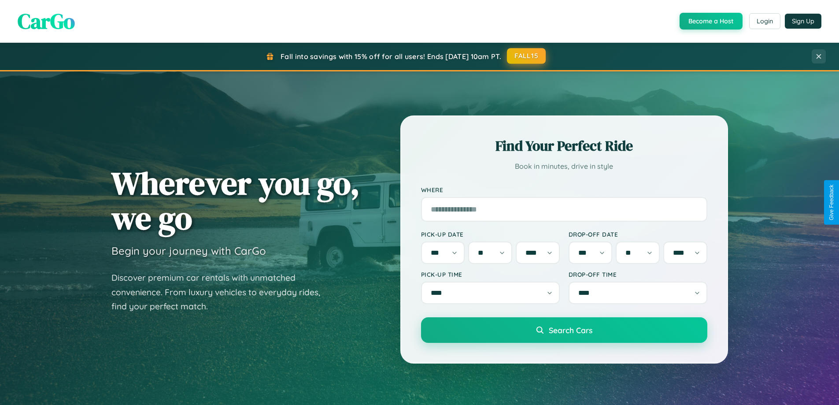 The width and height of the screenshot is (839, 405). Describe the element at coordinates (710, 21) in the screenshot. I see `button: Become a Host` at that location.